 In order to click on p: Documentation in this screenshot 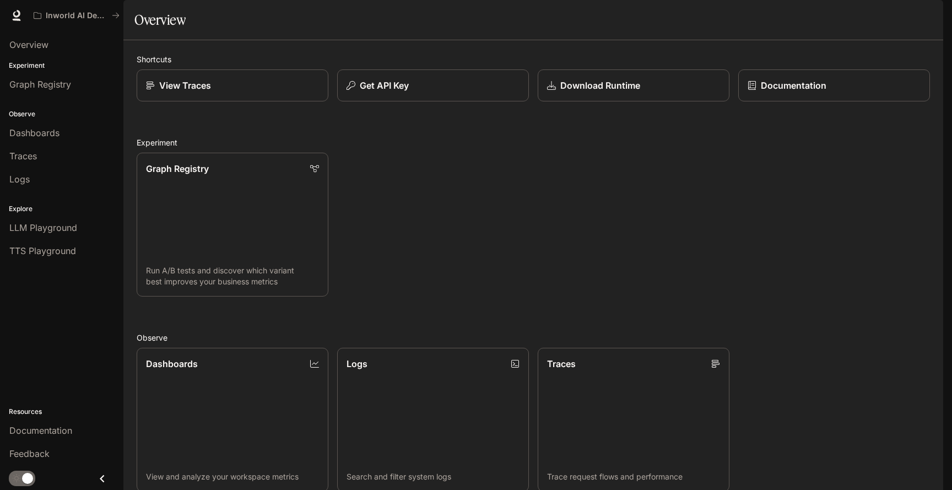, I will do `click(793, 85)`.